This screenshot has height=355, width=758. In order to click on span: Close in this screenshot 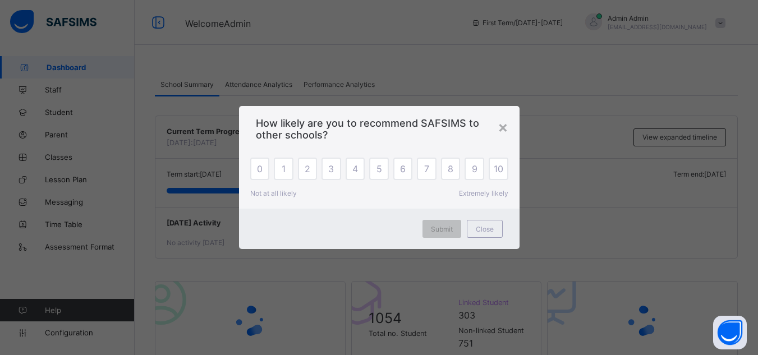, I will do `click(485, 229)`.